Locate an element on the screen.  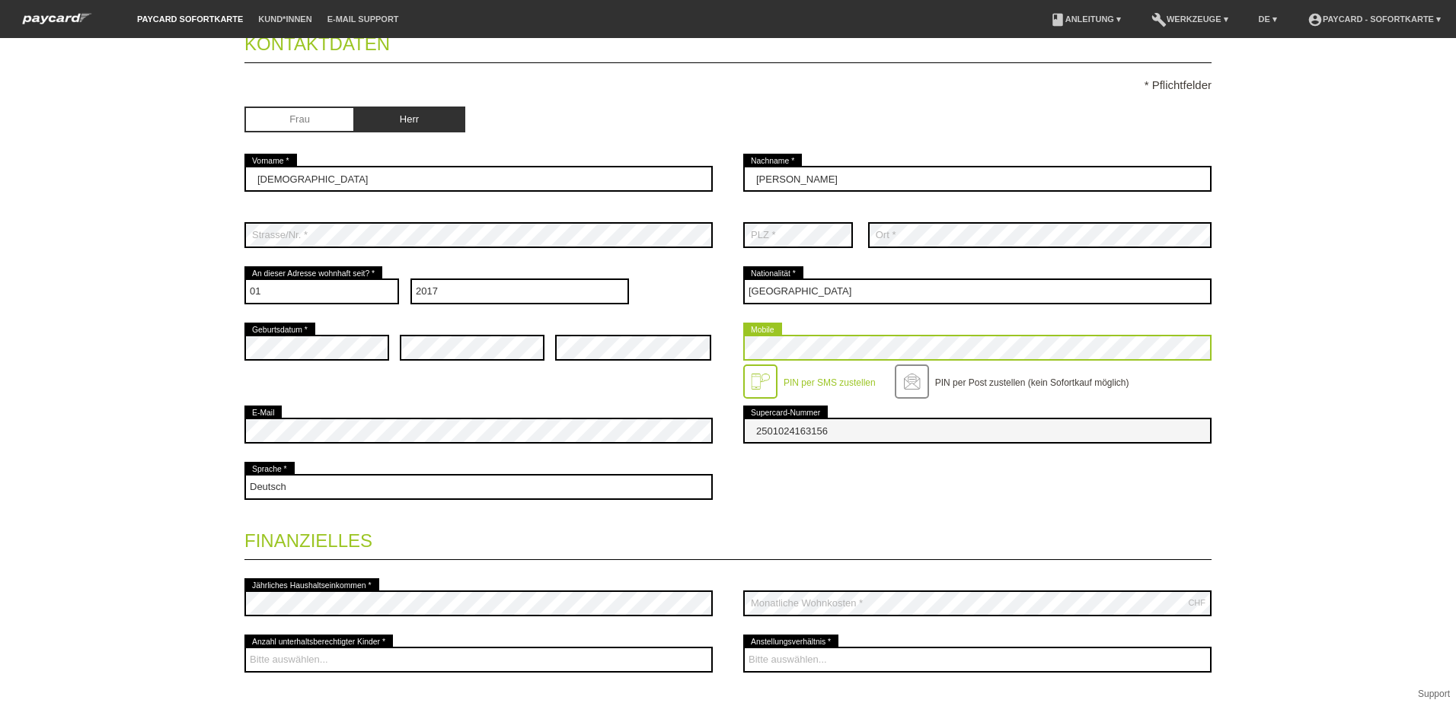
p: * Pflichtfelder is located at coordinates (728, 85).